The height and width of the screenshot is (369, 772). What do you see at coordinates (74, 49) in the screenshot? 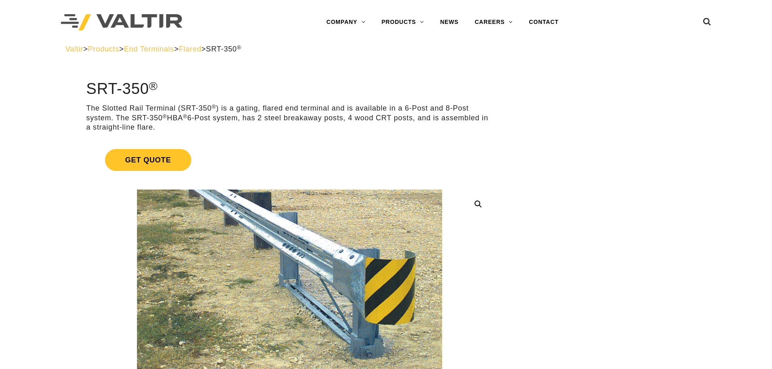
I see `span: Valtir` at bounding box center [74, 49].